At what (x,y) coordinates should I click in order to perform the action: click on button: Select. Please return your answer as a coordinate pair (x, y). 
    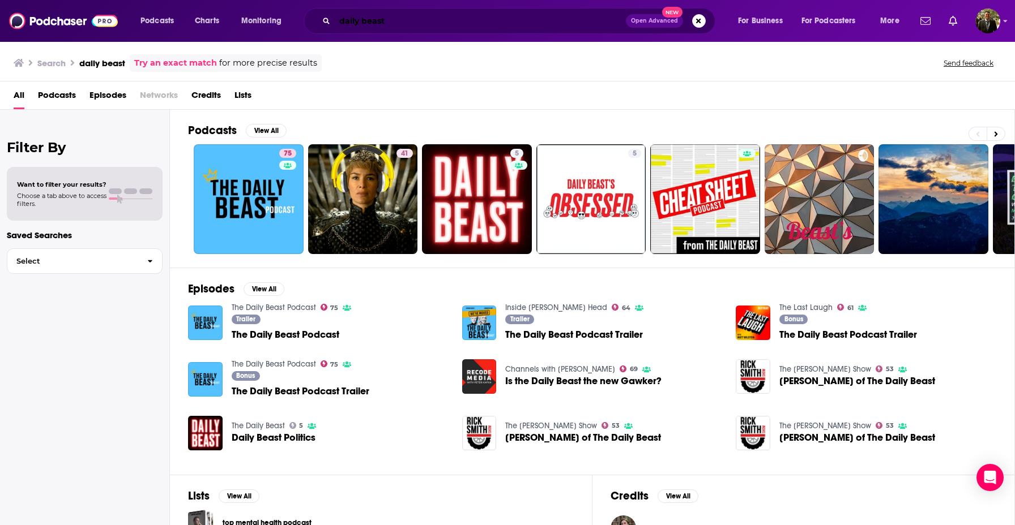
    Looking at the image, I should click on (84, 261).